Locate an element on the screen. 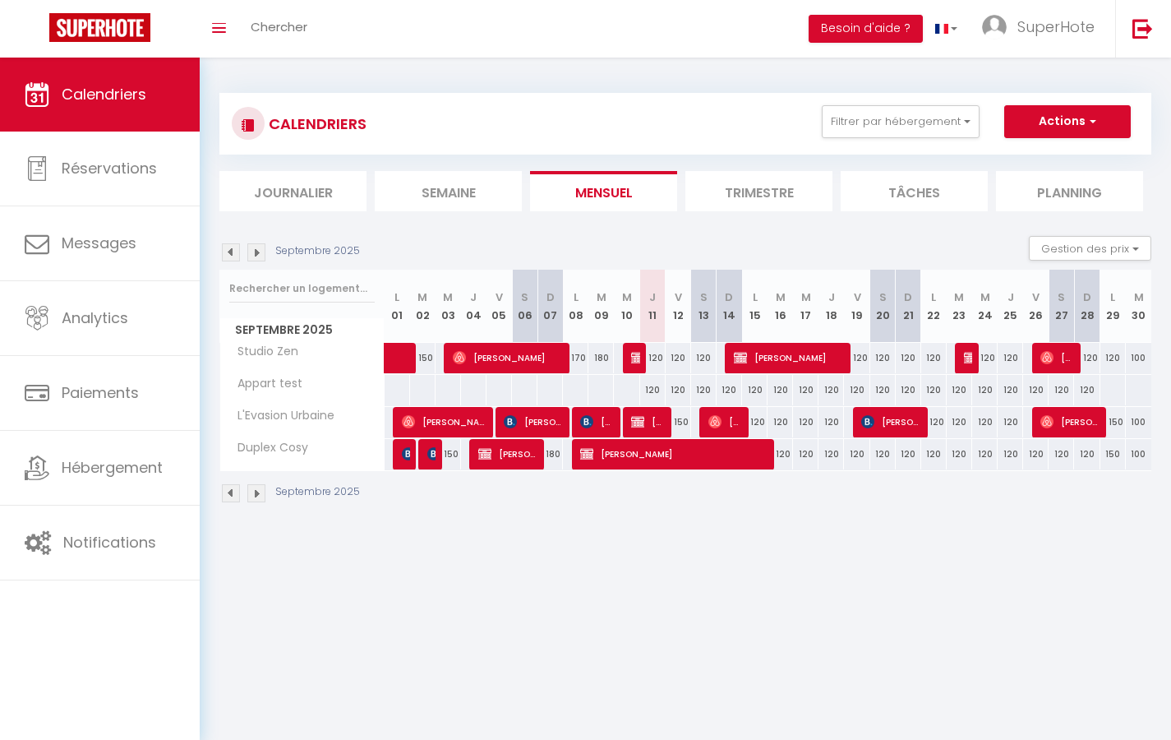  span: Patureau Léa is located at coordinates (406, 454).